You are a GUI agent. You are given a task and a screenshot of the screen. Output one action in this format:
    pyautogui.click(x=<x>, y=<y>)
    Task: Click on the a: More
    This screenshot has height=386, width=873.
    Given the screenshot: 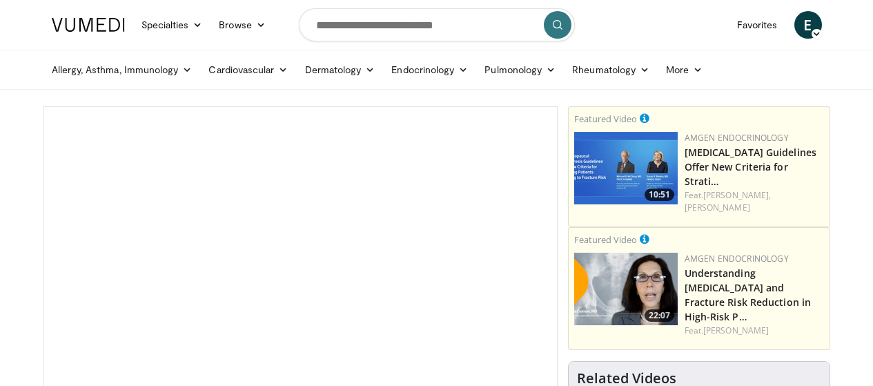 What is the action you would take?
    pyautogui.click(x=684, y=70)
    